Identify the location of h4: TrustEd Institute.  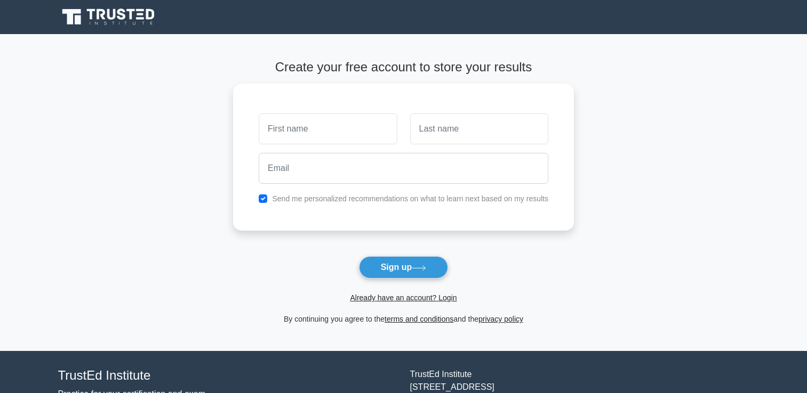
(228, 376).